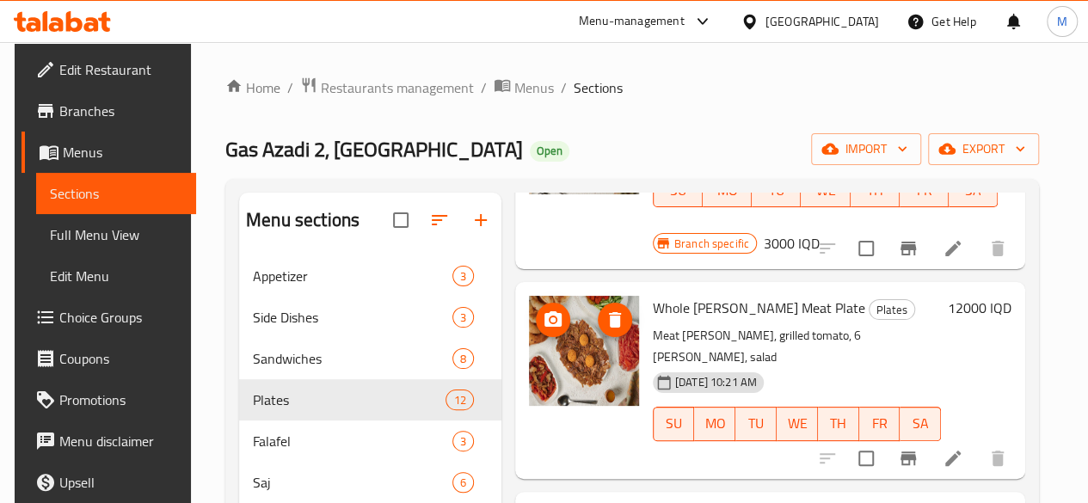 The image size is (1088, 503). What do you see at coordinates (839, 424) in the screenshot?
I see `button: TH` at bounding box center [839, 424].